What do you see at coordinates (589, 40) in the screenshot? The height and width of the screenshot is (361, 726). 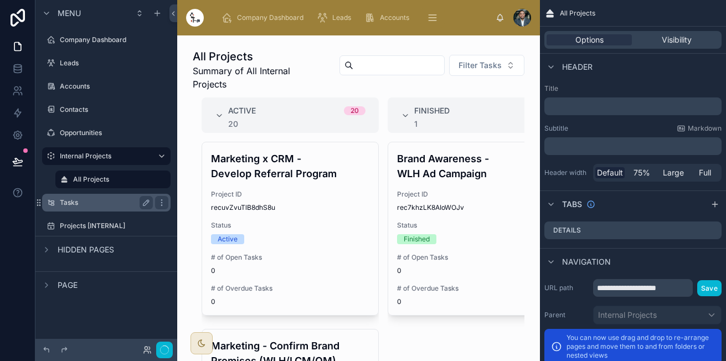 I see `span: Options` at bounding box center [589, 40].